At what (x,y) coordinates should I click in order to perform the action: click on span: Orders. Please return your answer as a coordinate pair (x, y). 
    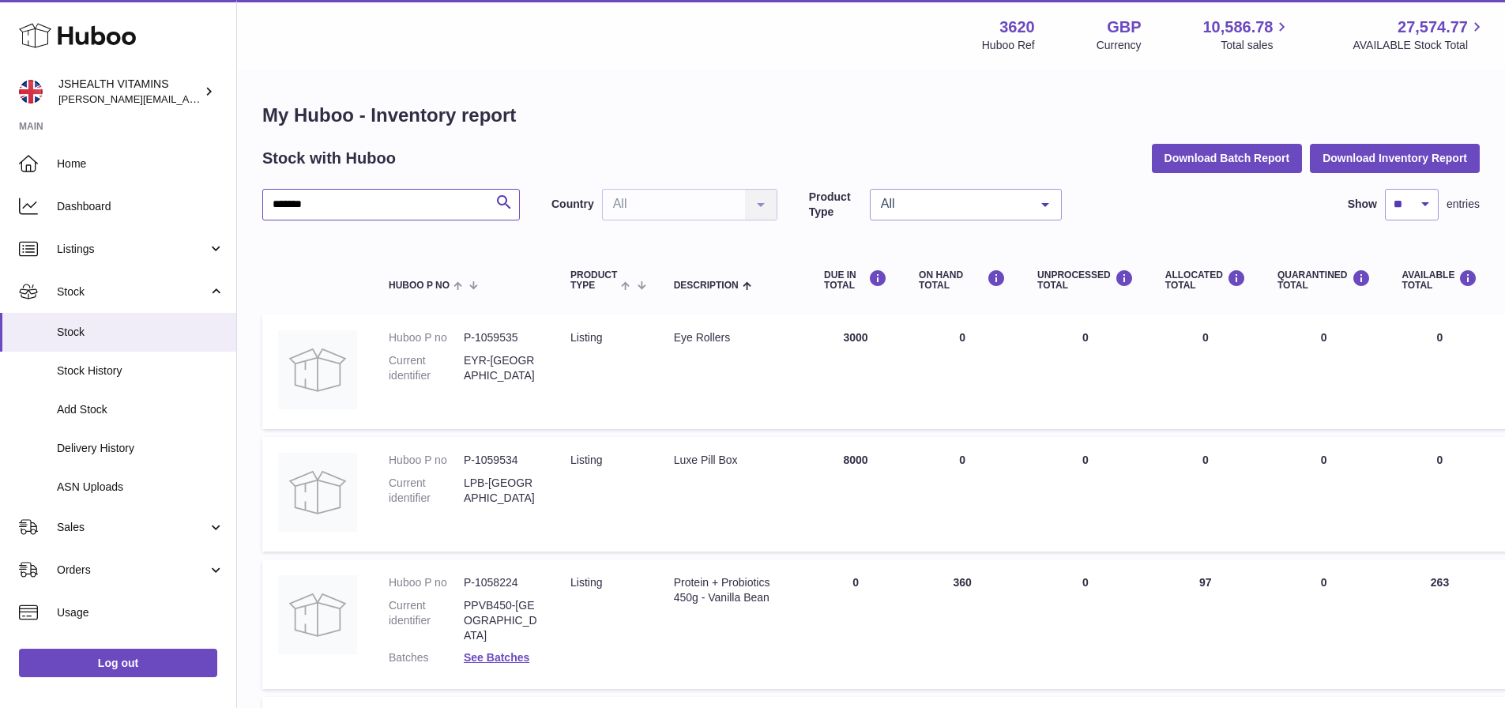
    Looking at the image, I should click on (132, 570).